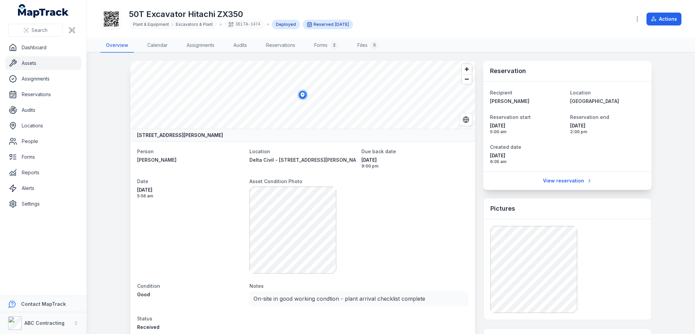 This screenshot has width=695, height=334. Describe the element at coordinates (43, 204) in the screenshot. I see `a: Settings` at that location.